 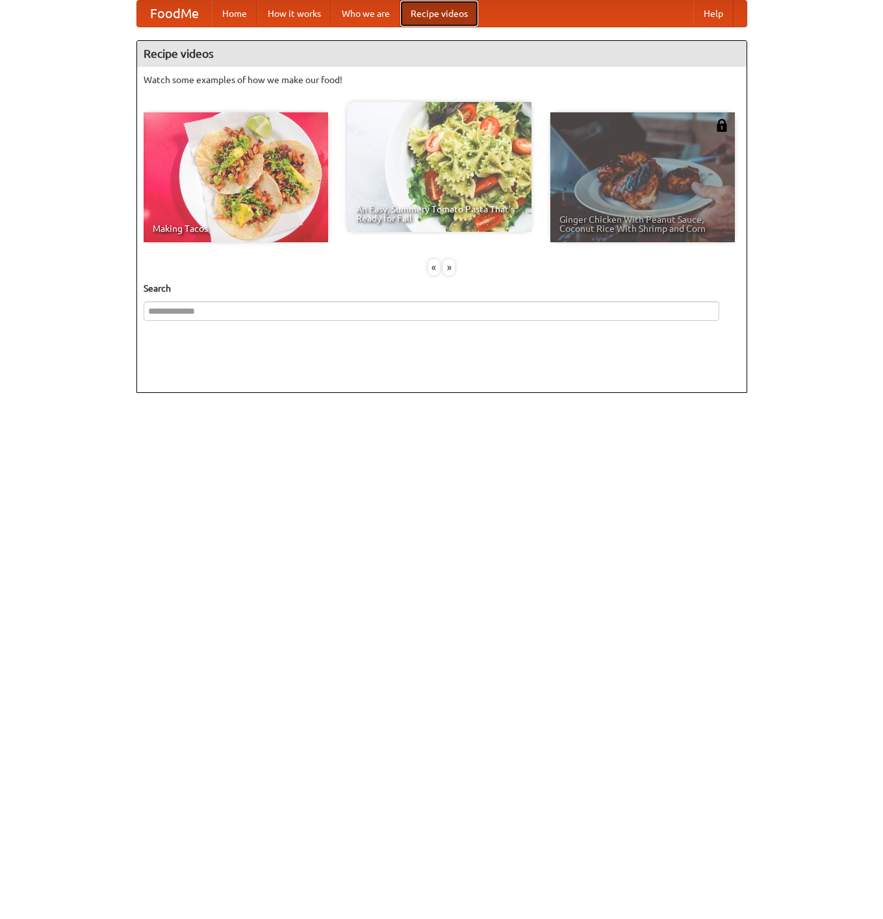 What do you see at coordinates (442, 288) in the screenshot?
I see `h5: Search` at bounding box center [442, 288].